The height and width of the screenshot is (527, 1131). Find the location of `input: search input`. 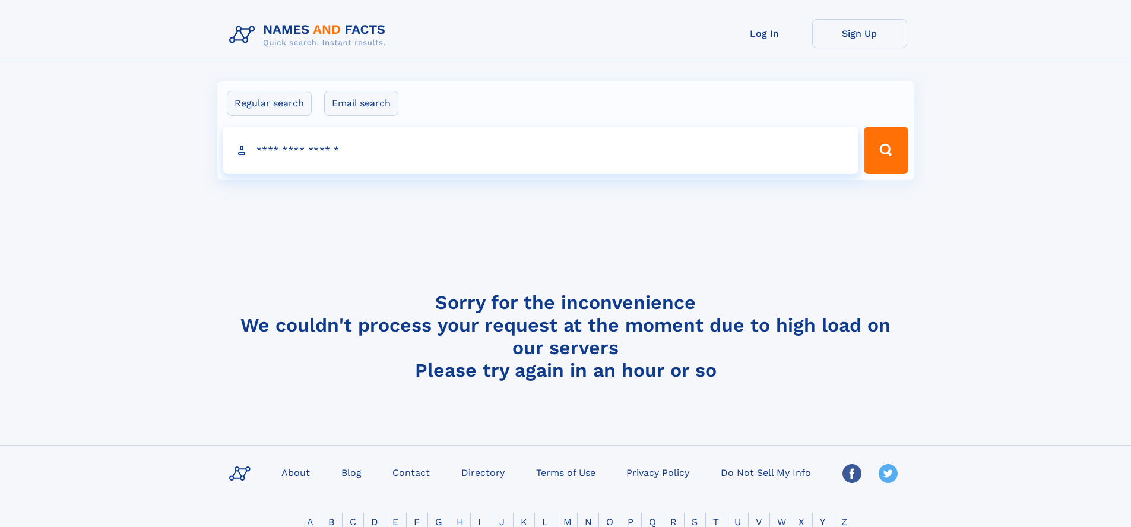

input: search input is located at coordinates (541, 150).